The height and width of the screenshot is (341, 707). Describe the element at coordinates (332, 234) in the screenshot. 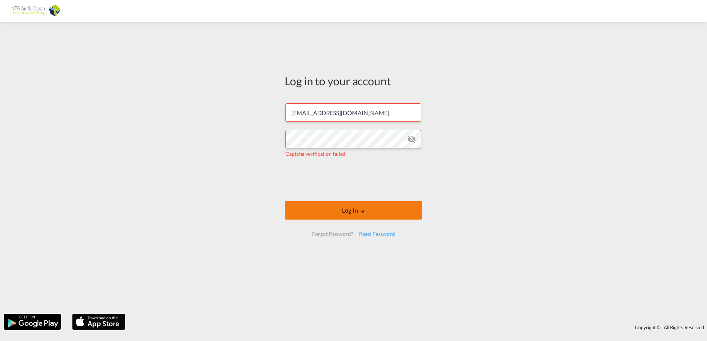

I see `div: Forgot Password?` at that location.